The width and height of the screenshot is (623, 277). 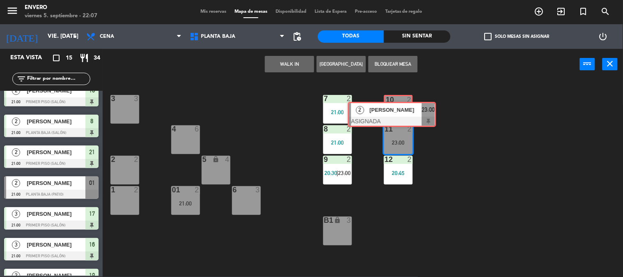 What do you see at coordinates (84, 58) in the screenshot?
I see `i: restaurant` at bounding box center [84, 58].